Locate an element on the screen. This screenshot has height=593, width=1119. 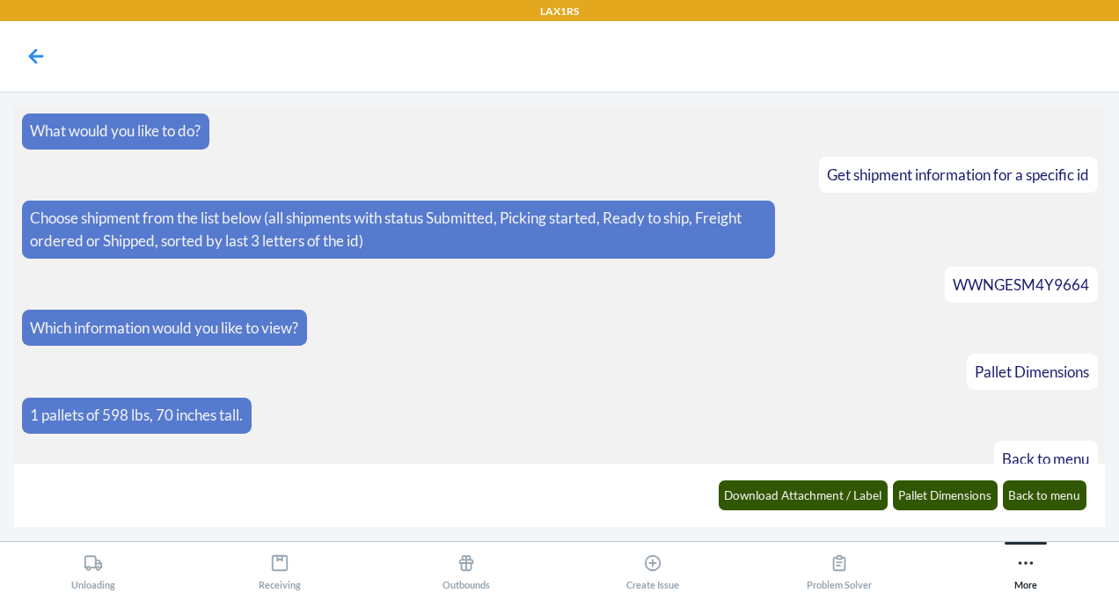
button: Create Issue is located at coordinates (653, 566).